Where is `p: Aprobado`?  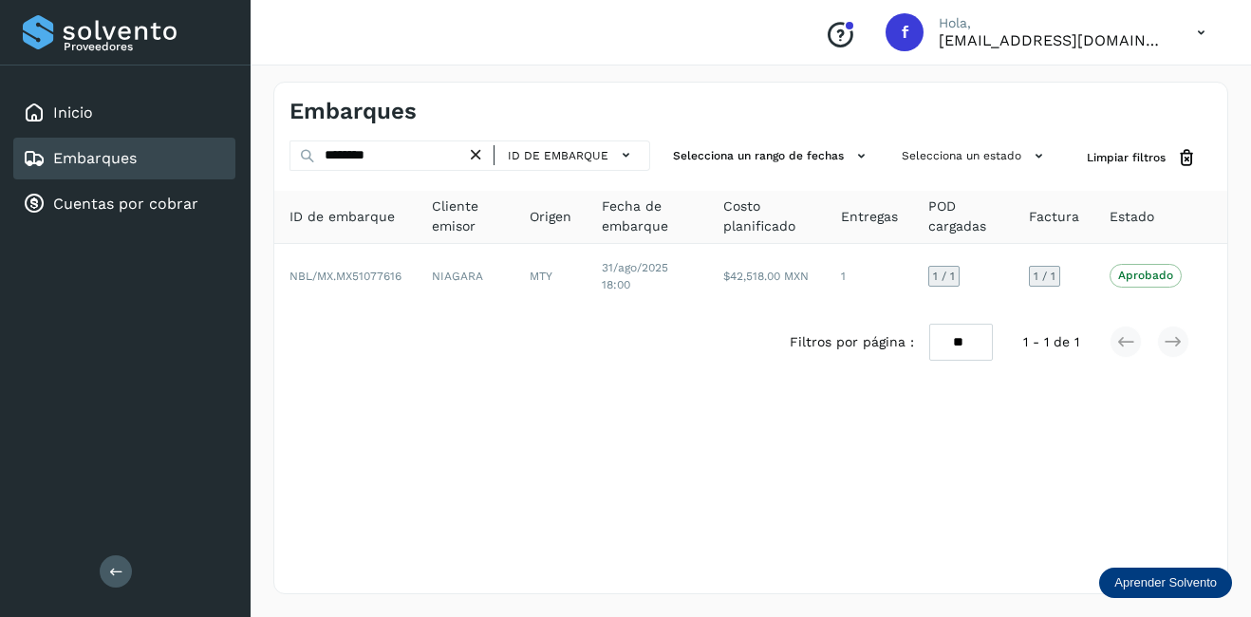 p: Aprobado is located at coordinates (1145, 275).